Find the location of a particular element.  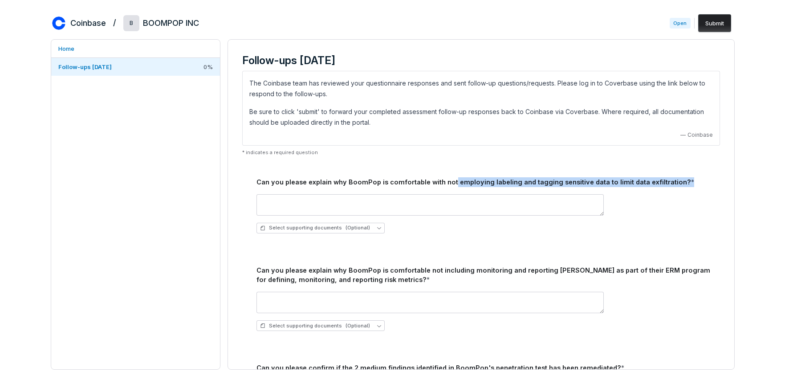

p: The Coinbase team has reviewed your questionnaire responses and sent follow-up questions/requests... is located at coordinates (481, 89).